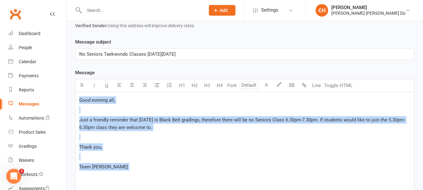 Image resolution: width=423 pixels, height=190 pixels. Describe the element at coordinates (91, 147) in the screenshot. I see `span: Thank you,` at that location.